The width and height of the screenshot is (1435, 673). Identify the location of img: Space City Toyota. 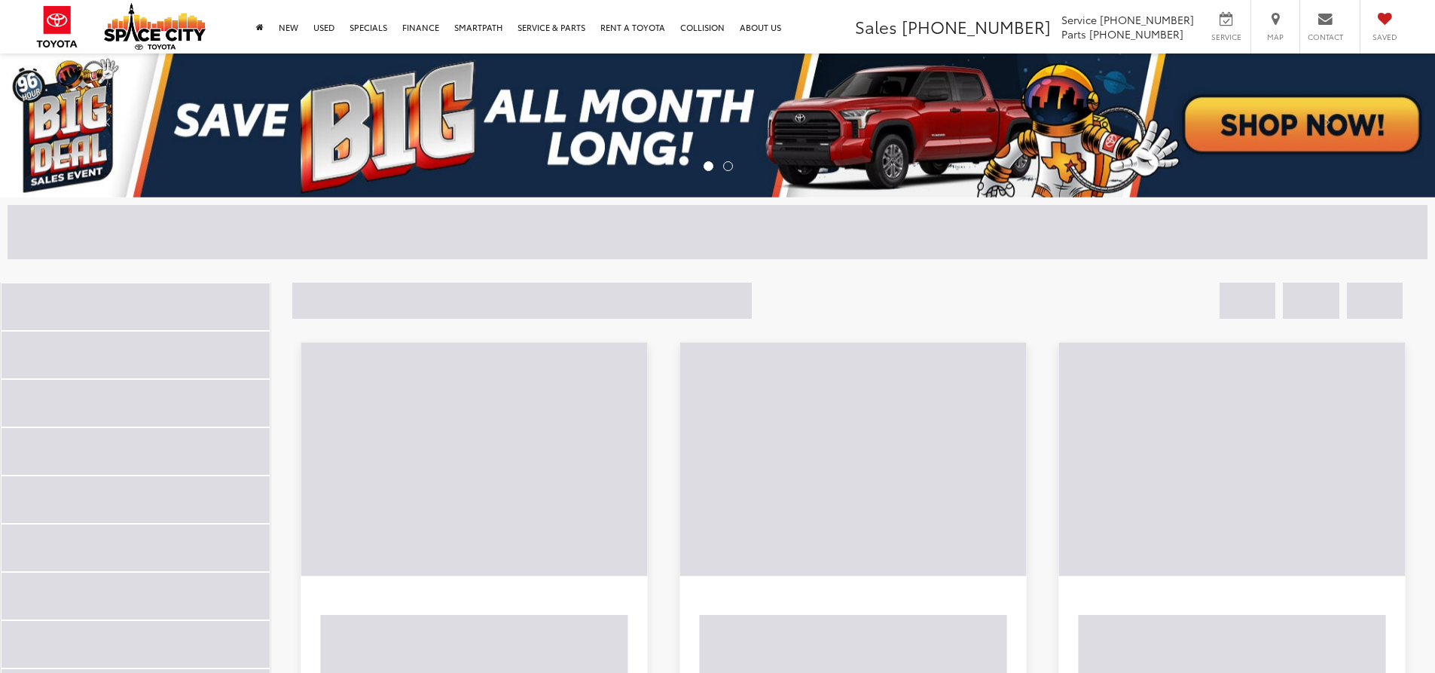
(154, 26).